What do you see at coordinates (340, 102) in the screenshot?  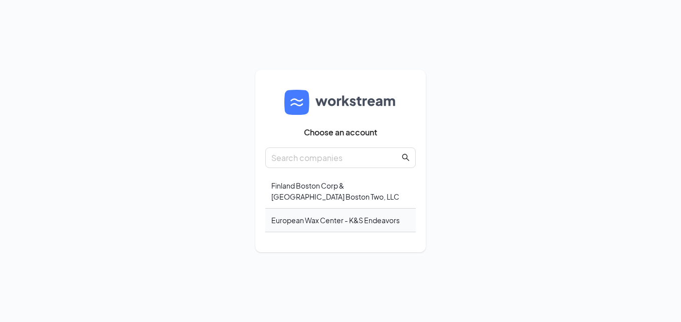 I see `img: logo` at bounding box center [340, 102].